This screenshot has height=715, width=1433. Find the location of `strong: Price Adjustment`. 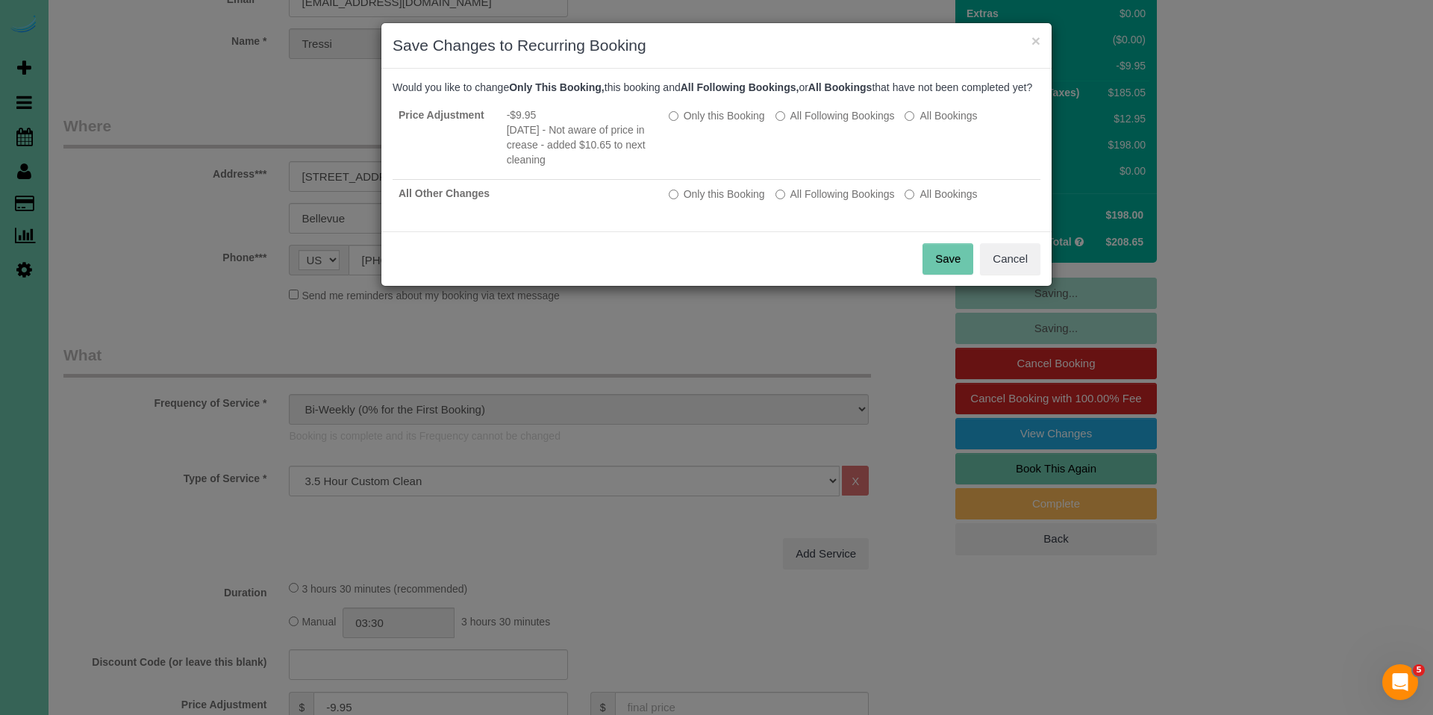

strong: Price Adjustment is located at coordinates (441, 115).